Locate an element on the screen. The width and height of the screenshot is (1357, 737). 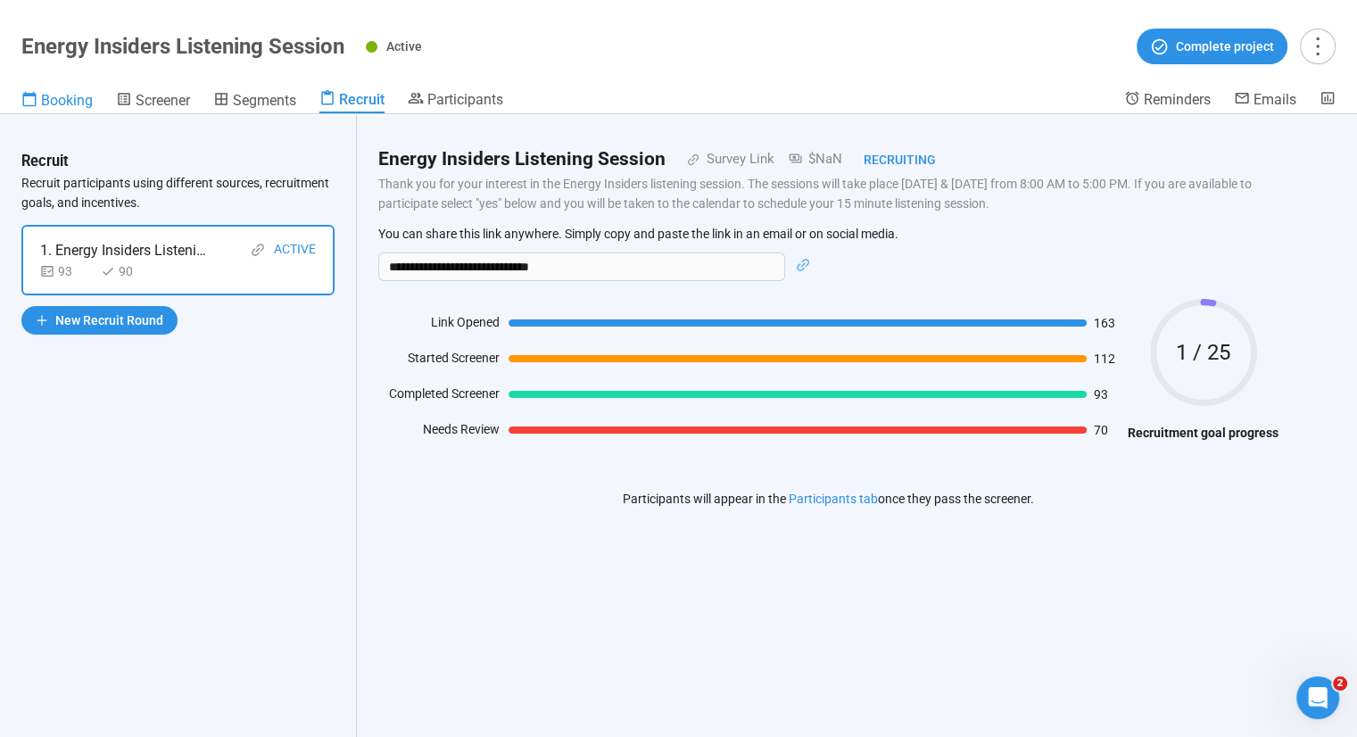
div: Needs Review is located at coordinates (439, 433).